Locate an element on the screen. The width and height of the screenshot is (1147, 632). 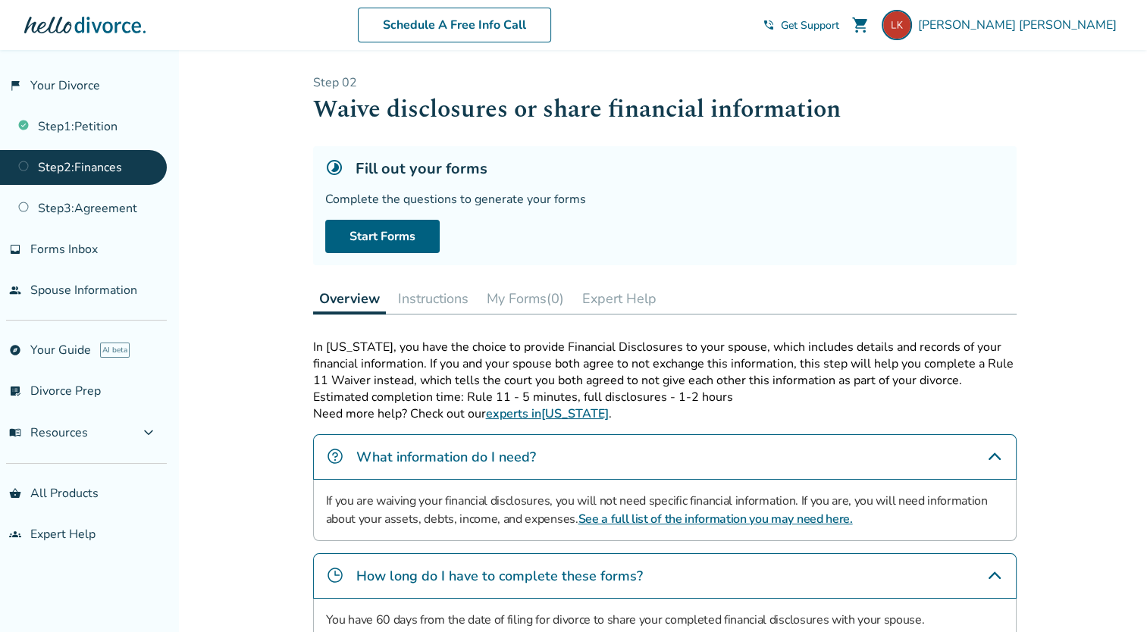
span: Forms Inbox is located at coordinates (64, 249).